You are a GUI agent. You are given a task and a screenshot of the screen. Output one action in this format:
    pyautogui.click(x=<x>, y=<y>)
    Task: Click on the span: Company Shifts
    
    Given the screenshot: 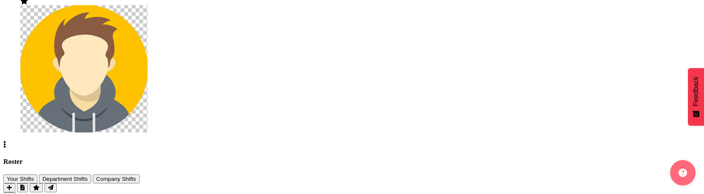 What is the action you would take?
    pyautogui.click(x=116, y=178)
    